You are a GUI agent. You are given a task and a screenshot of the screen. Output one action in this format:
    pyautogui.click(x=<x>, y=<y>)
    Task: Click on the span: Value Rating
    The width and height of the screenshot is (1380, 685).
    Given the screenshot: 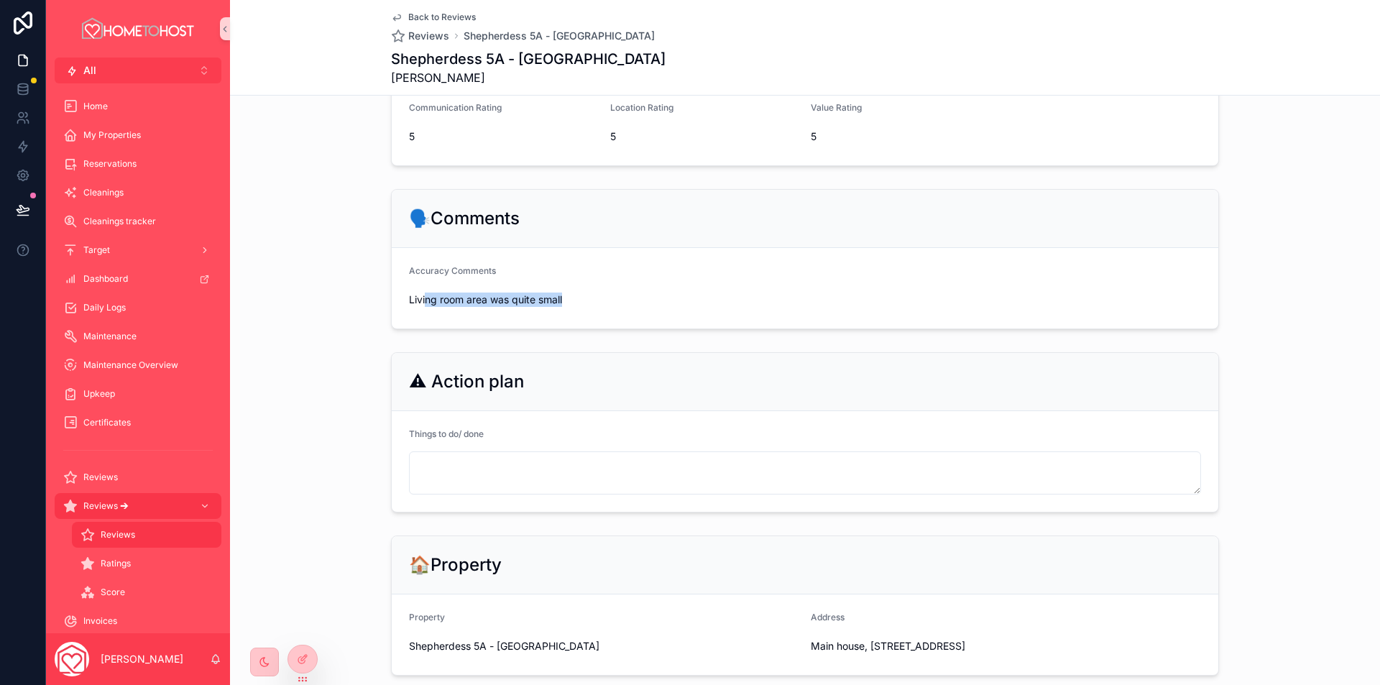 What is the action you would take?
    pyautogui.click(x=836, y=107)
    